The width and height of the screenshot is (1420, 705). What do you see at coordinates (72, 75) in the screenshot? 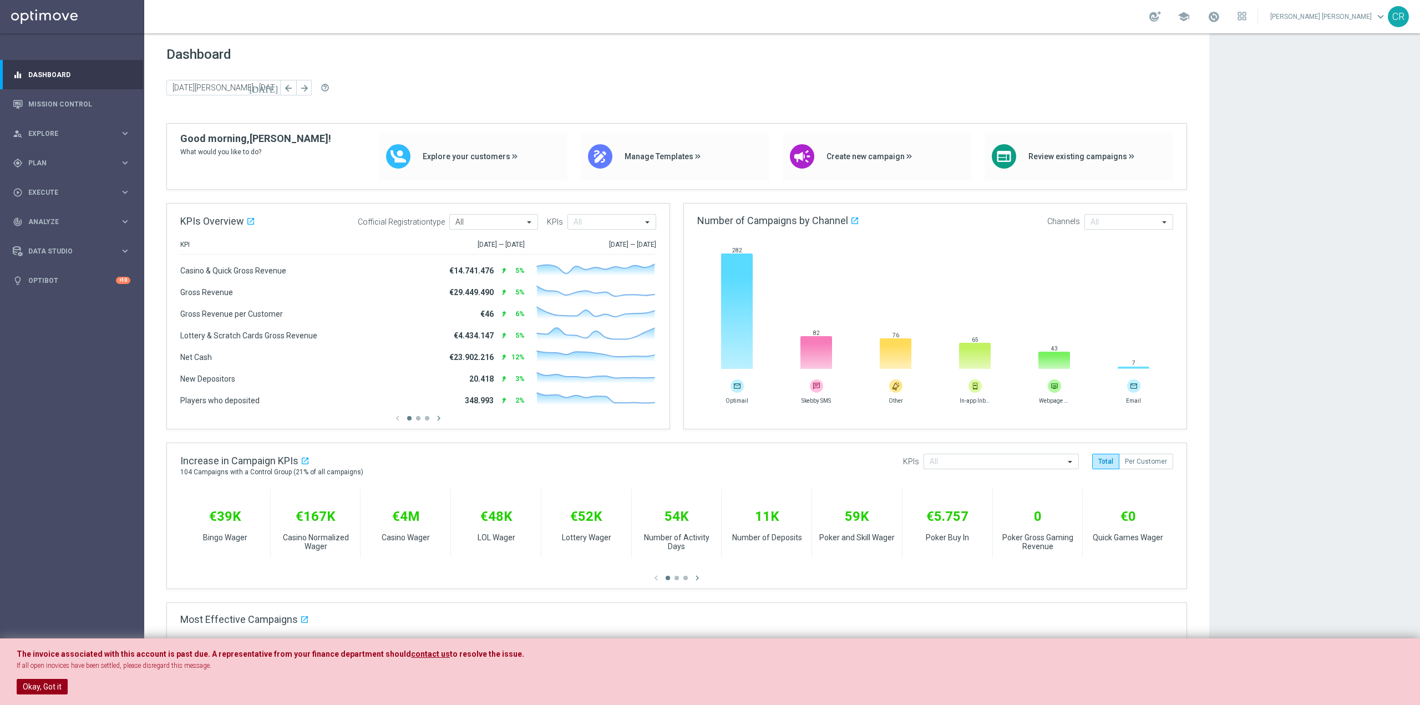
I see `button: equalizer Dashboard` at bounding box center [72, 75].